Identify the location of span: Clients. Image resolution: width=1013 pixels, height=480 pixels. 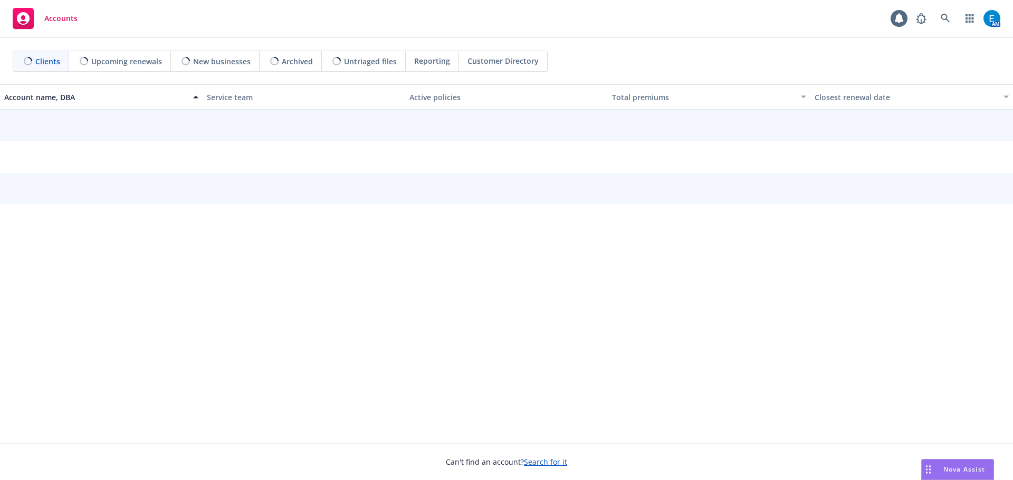
(47, 61).